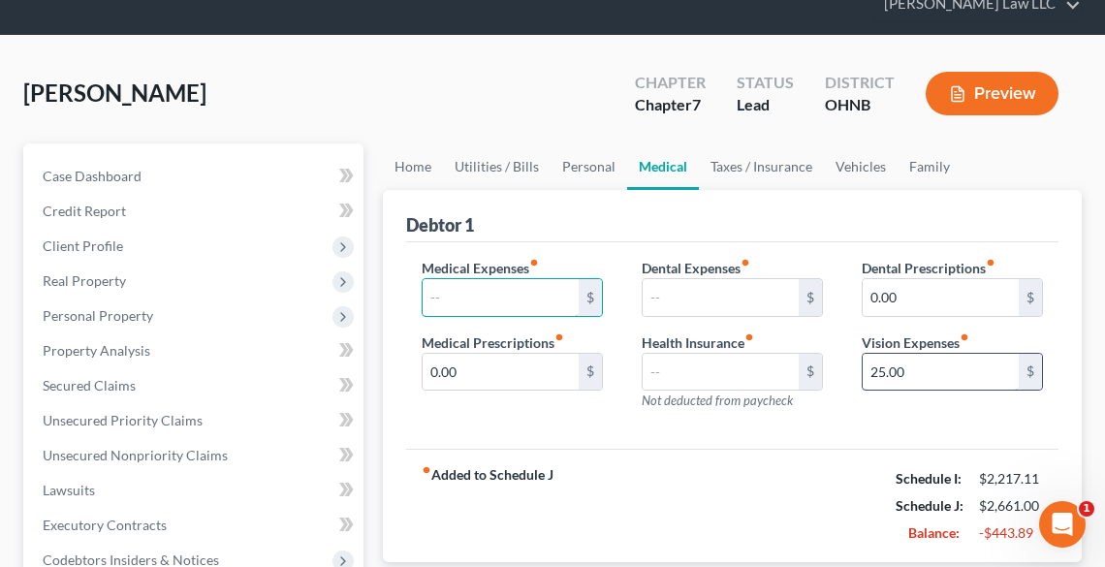 The image size is (1105, 567). Describe the element at coordinates (1011, 479) in the screenshot. I see `div: $2,217.11` at that location.